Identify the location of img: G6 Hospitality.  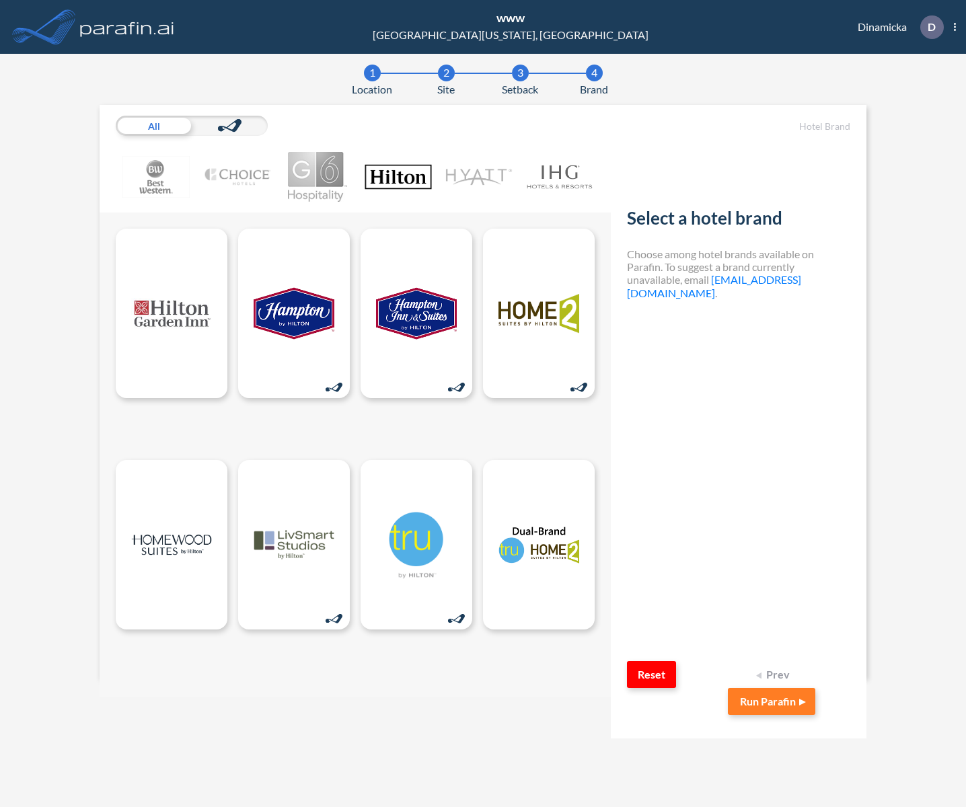
(317, 177).